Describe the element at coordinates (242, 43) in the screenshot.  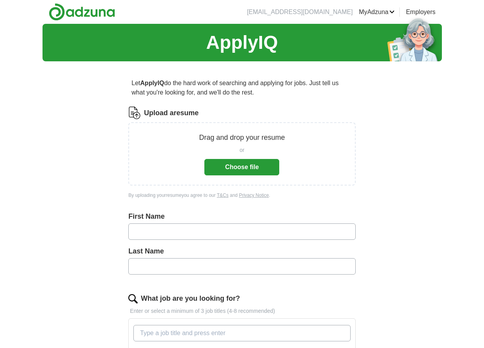
I see `h1: ApplyIQ` at that location.